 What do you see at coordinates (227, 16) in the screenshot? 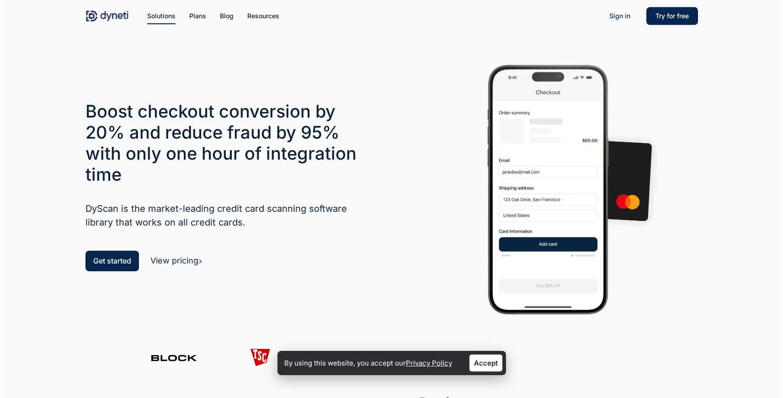
I see `span: Blog` at bounding box center [227, 16].